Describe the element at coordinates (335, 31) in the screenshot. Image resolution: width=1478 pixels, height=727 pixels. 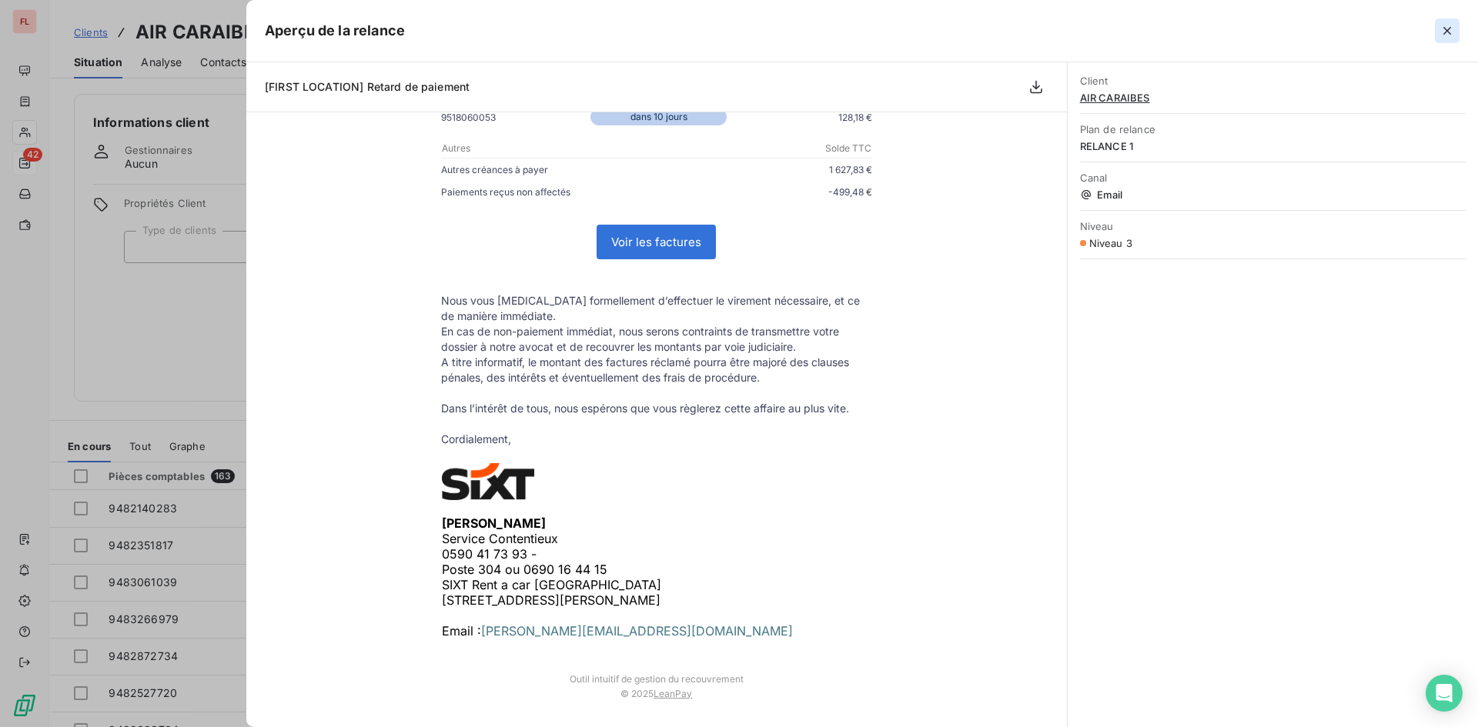
I see `h5: Aperçu de la relance` at that location.